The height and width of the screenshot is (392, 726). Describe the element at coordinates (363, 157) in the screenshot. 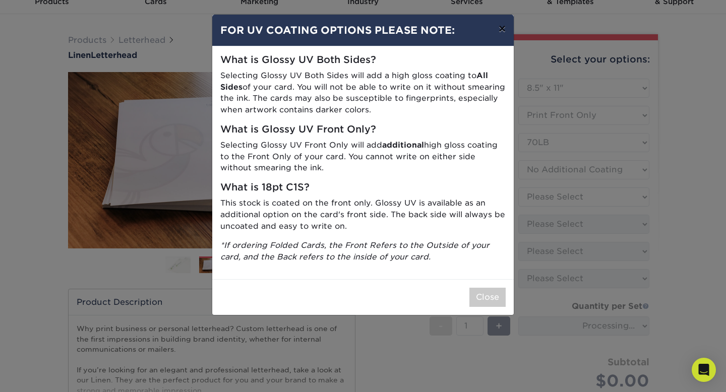

I see `p: Selecting Glossy UV Front Only will add high gloss coating to the Front Only of your card. You ca...` at that location.